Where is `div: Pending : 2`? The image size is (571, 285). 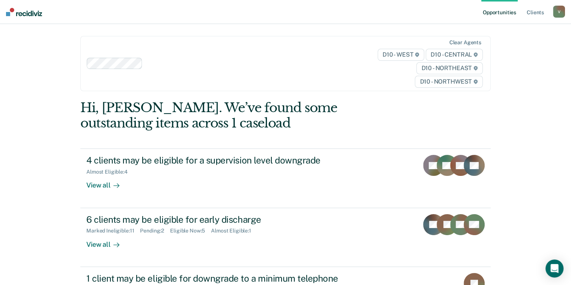
div: Pending : 2 is located at coordinates (155, 231).